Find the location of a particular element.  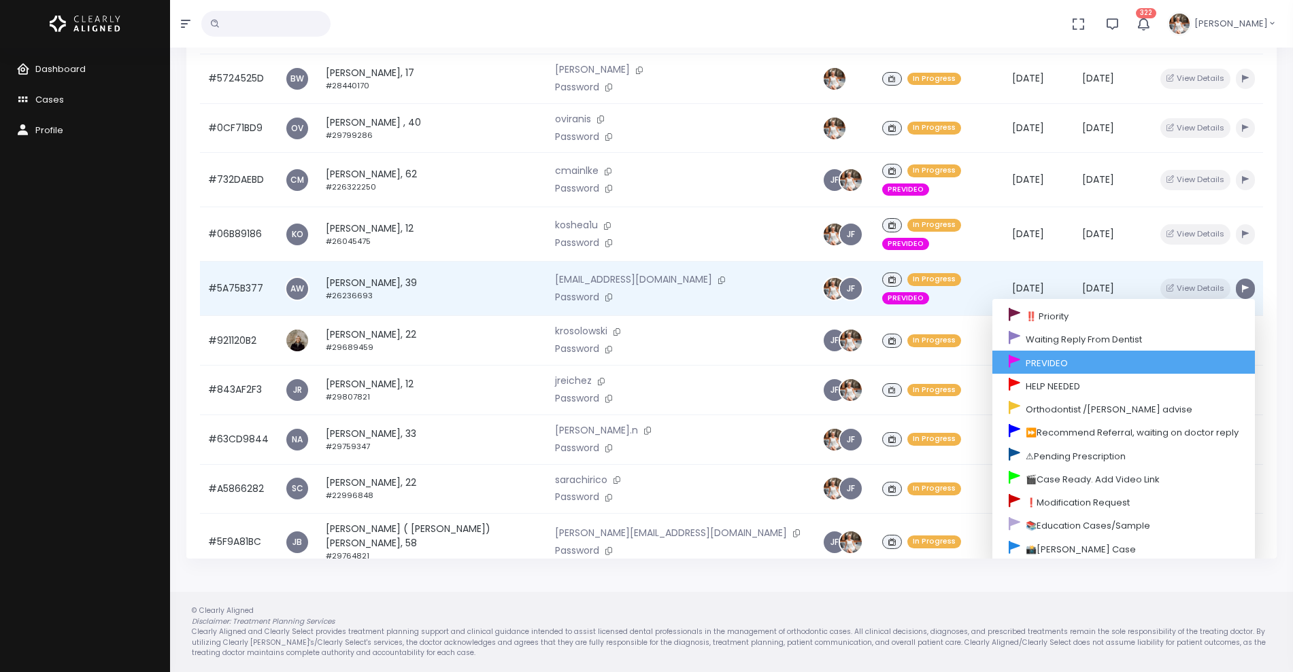

a: ‼️ Priority is located at coordinates (1123, 316).